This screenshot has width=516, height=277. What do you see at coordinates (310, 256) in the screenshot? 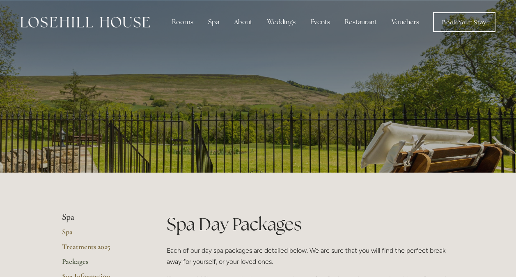
I see `p: Each of our day spa packages are detailed below. We are sure that you will find the perfect break...` at bounding box center [310, 256].